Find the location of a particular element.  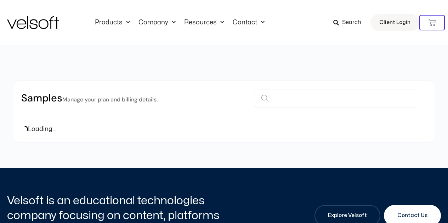

h2: Samples is located at coordinates (89, 98).